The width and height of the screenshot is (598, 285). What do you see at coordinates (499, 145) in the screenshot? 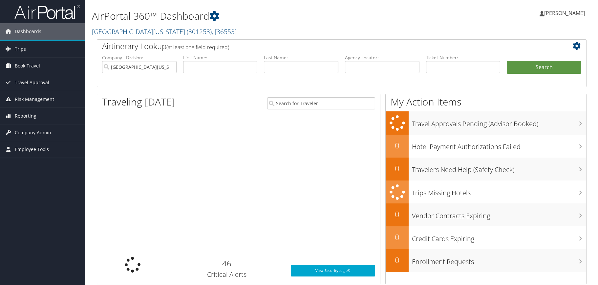
I see `h3: Hotel Payment Authorizations Failed` at bounding box center [499, 145].